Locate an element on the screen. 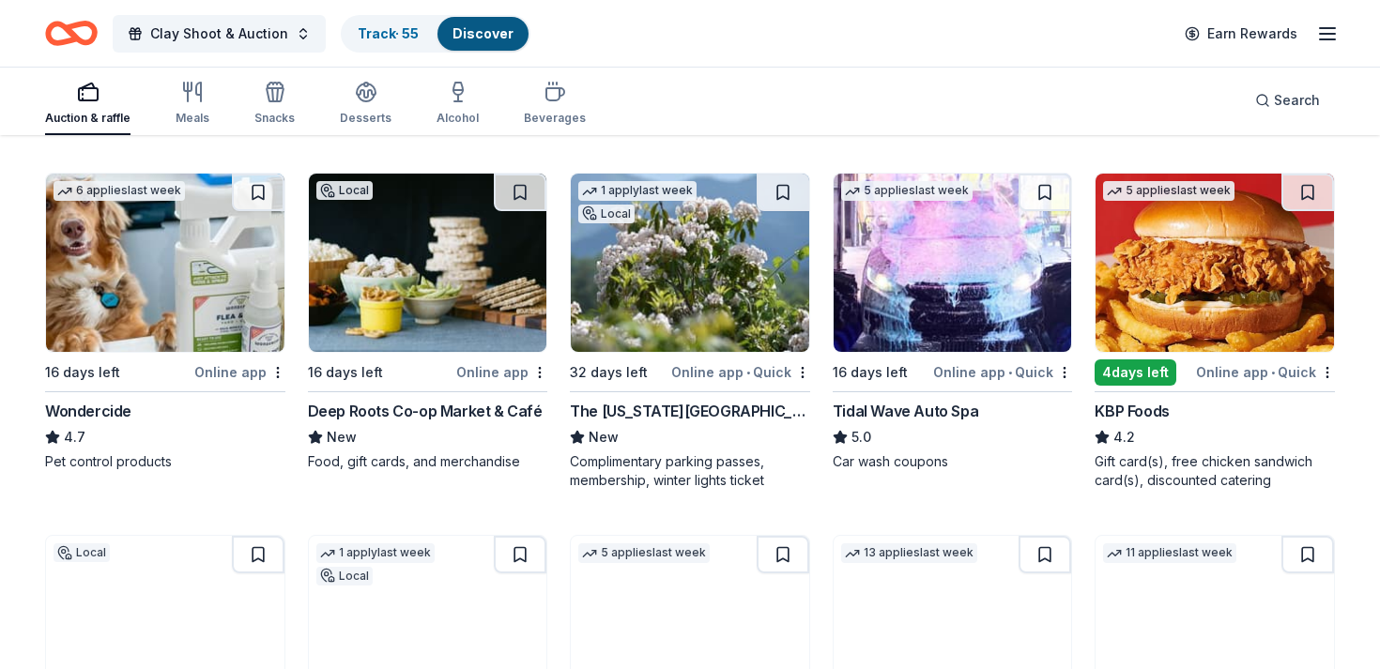 The width and height of the screenshot is (1380, 669). a: Home is located at coordinates (71, 33).